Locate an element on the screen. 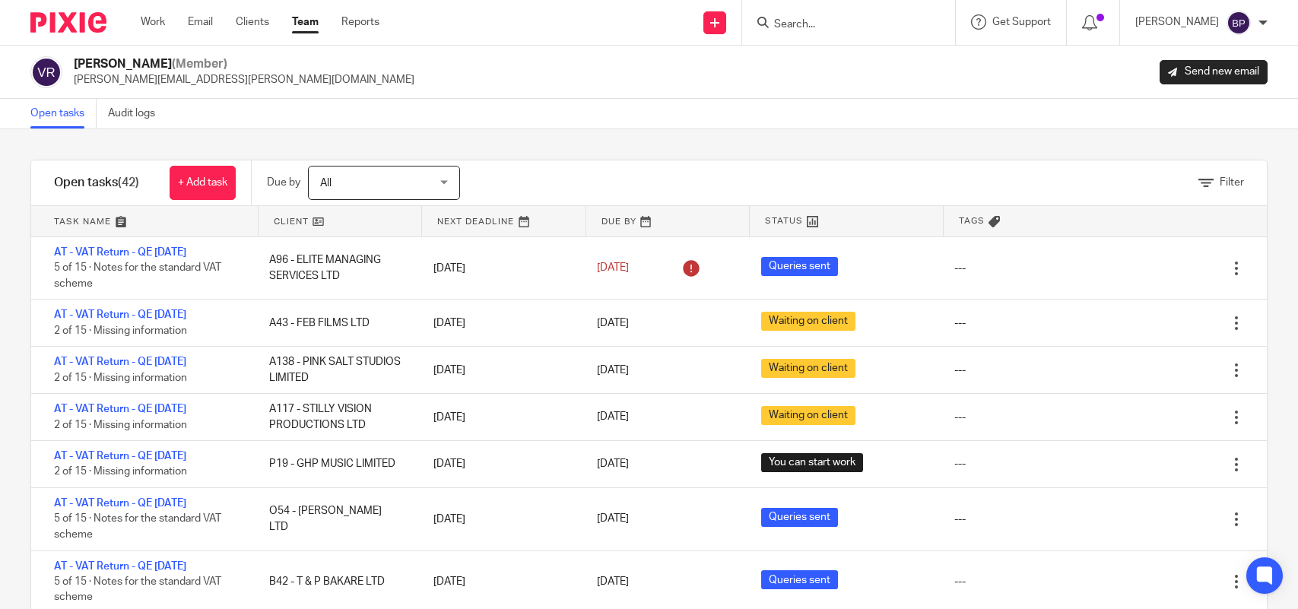  span: Tags is located at coordinates (972, 221).